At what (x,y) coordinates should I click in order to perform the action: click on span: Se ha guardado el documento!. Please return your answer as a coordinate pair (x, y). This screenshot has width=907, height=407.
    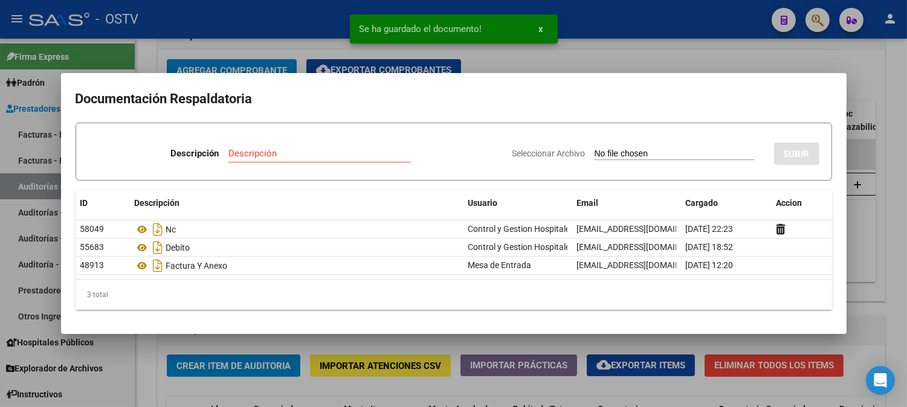
    Looking at the image, I should click on (421, 29).